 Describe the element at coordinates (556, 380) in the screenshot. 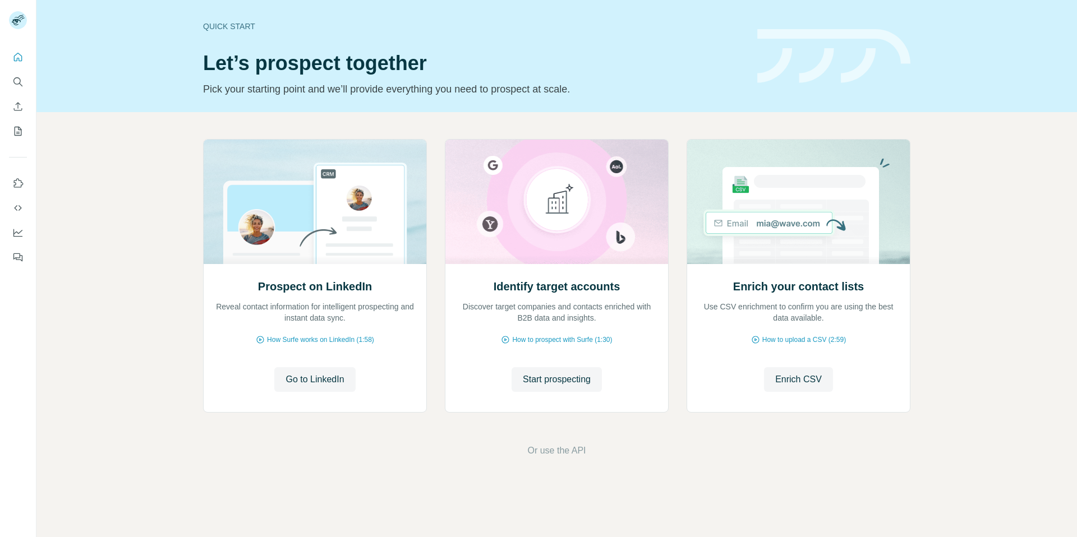

I see `button: Start prospecting` at that location.